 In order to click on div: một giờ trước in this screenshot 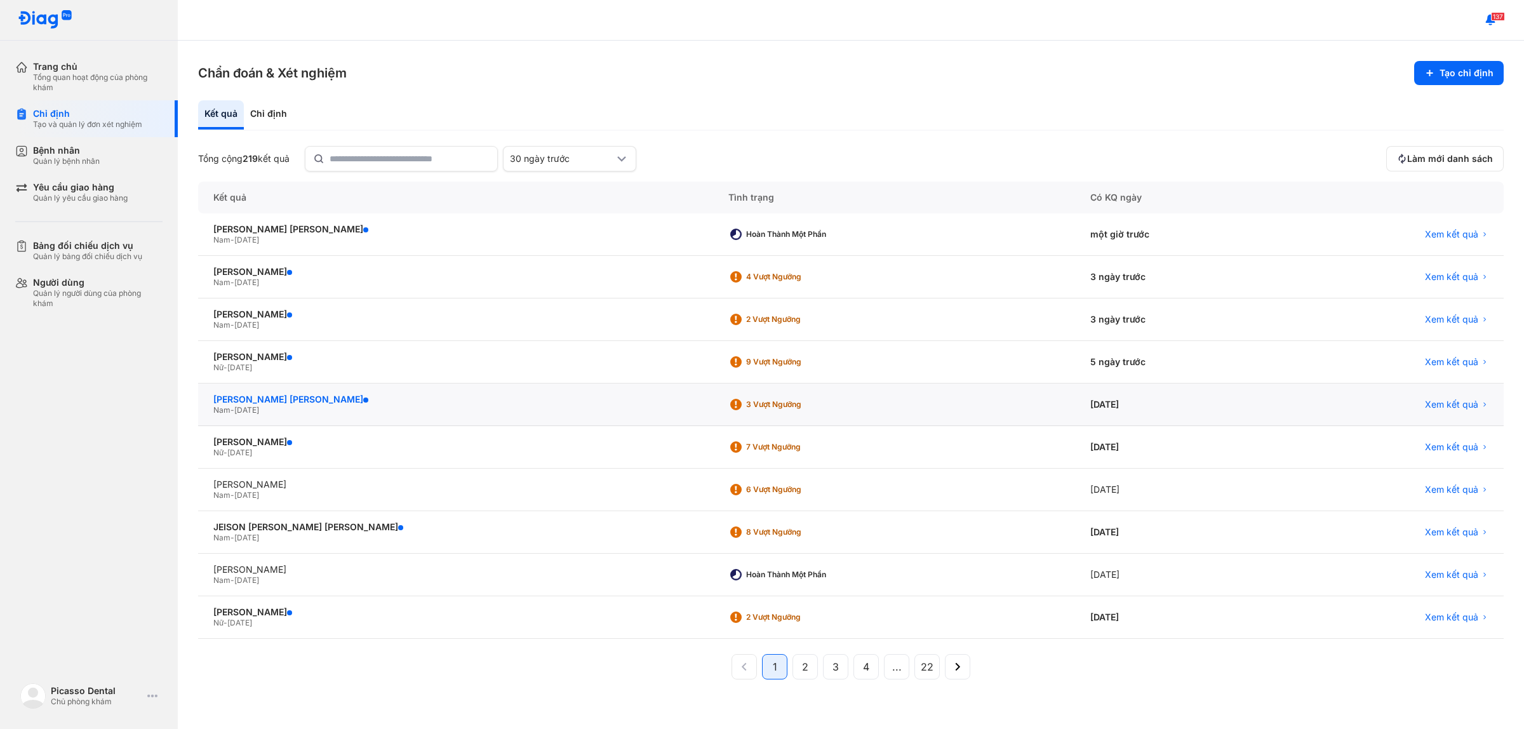, I will do `click(1179, 234)`.